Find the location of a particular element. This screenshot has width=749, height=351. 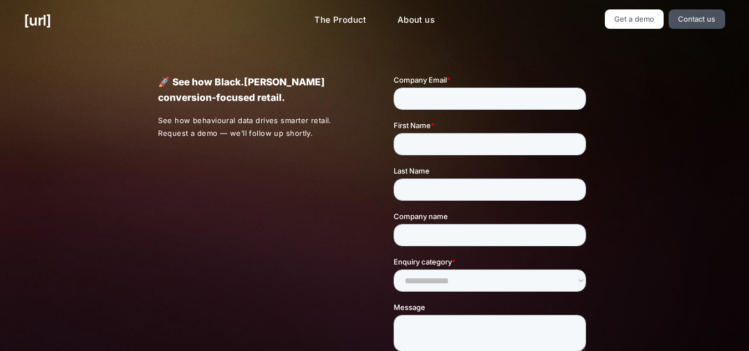

a: The Product is located at coordinates (340, 20).